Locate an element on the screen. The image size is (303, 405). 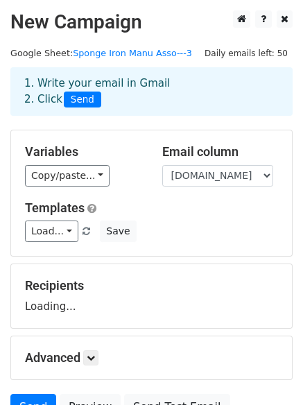
a: Templates is located at coordinates (55, 207).